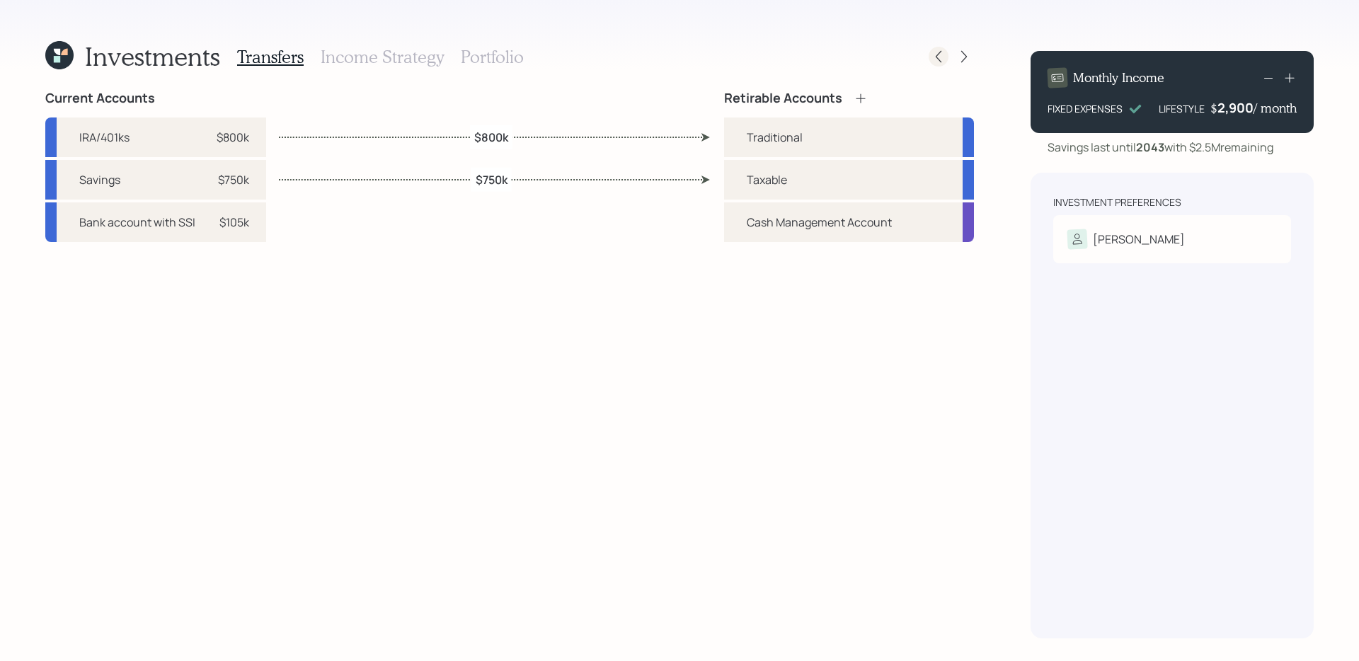 The image size is (1359, 661). I want to click on div: Savings, so click(100, 180).